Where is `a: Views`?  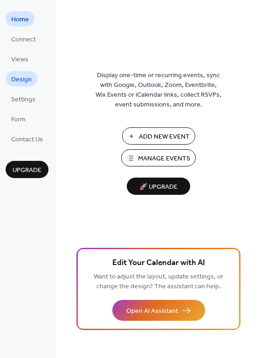
a: Views is located at coordinates (20, 59).